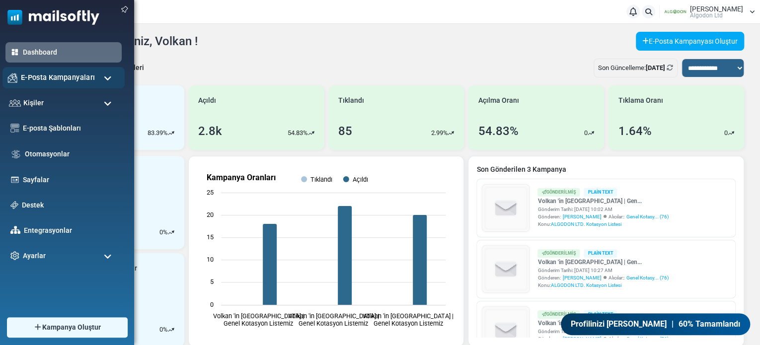 The height and width of the screenshot is (345, 760). What do you see at coordinates (709, 324) in the screenshot?
I see `span: 60% Tamamlandı` at bounding box center [709, 324].